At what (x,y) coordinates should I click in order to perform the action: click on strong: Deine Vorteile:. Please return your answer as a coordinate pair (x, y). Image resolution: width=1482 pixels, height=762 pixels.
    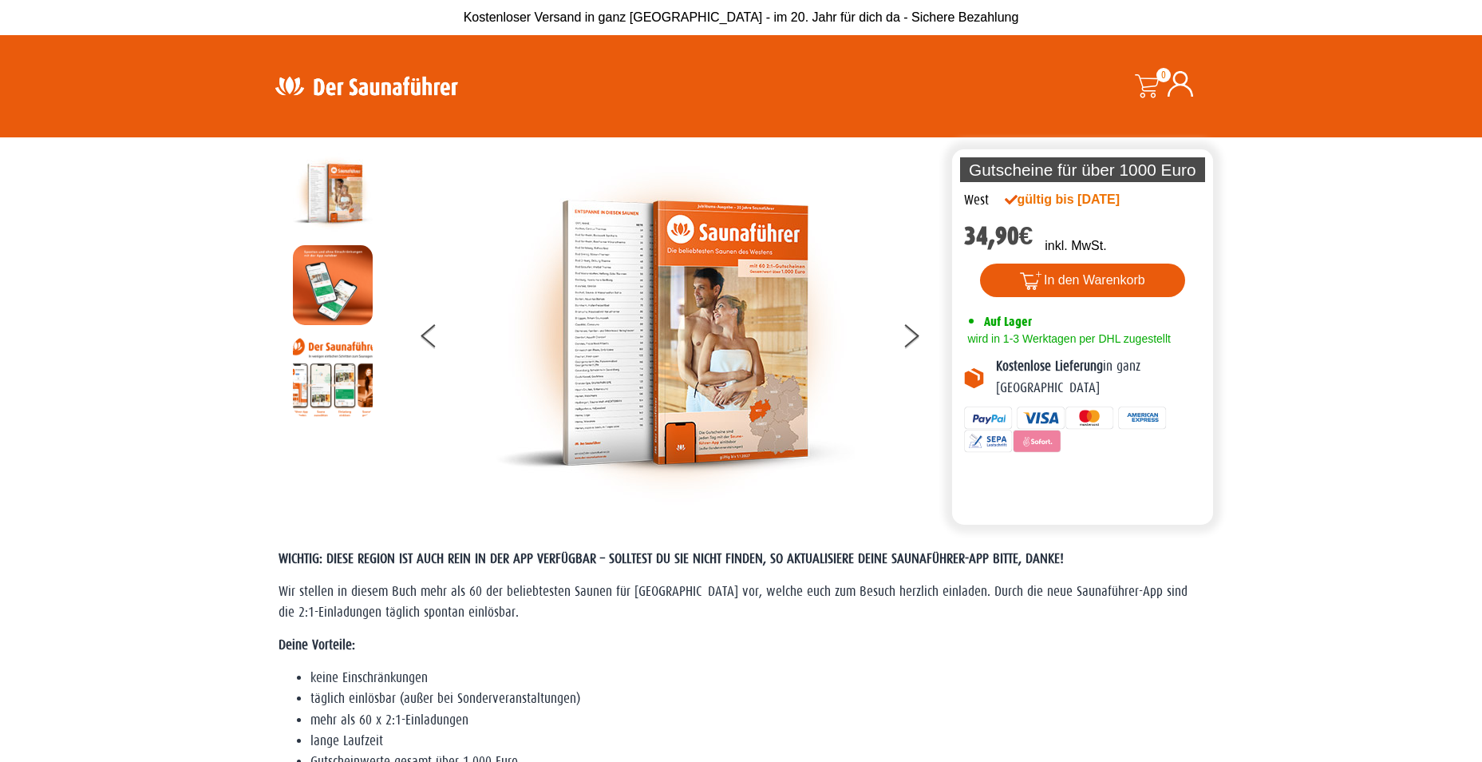
    Looking at the image, I should click on (317, 644).